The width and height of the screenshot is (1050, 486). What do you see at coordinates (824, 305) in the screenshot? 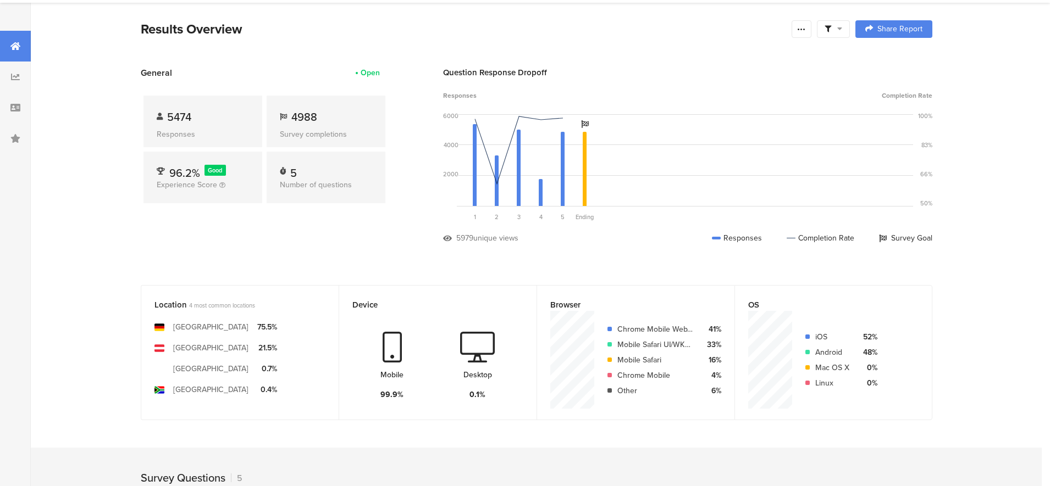
I see `div: OS` at bounding box center [824, 305].